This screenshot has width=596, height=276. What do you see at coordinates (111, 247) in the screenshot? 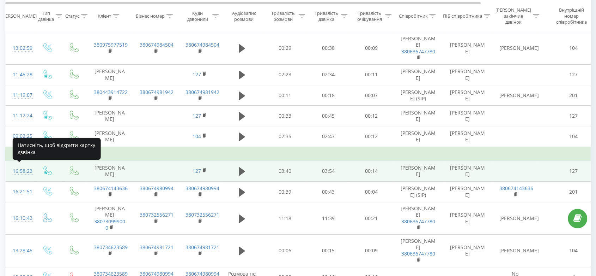
I see `a: 380734623589` at bounding box center [111, 247].